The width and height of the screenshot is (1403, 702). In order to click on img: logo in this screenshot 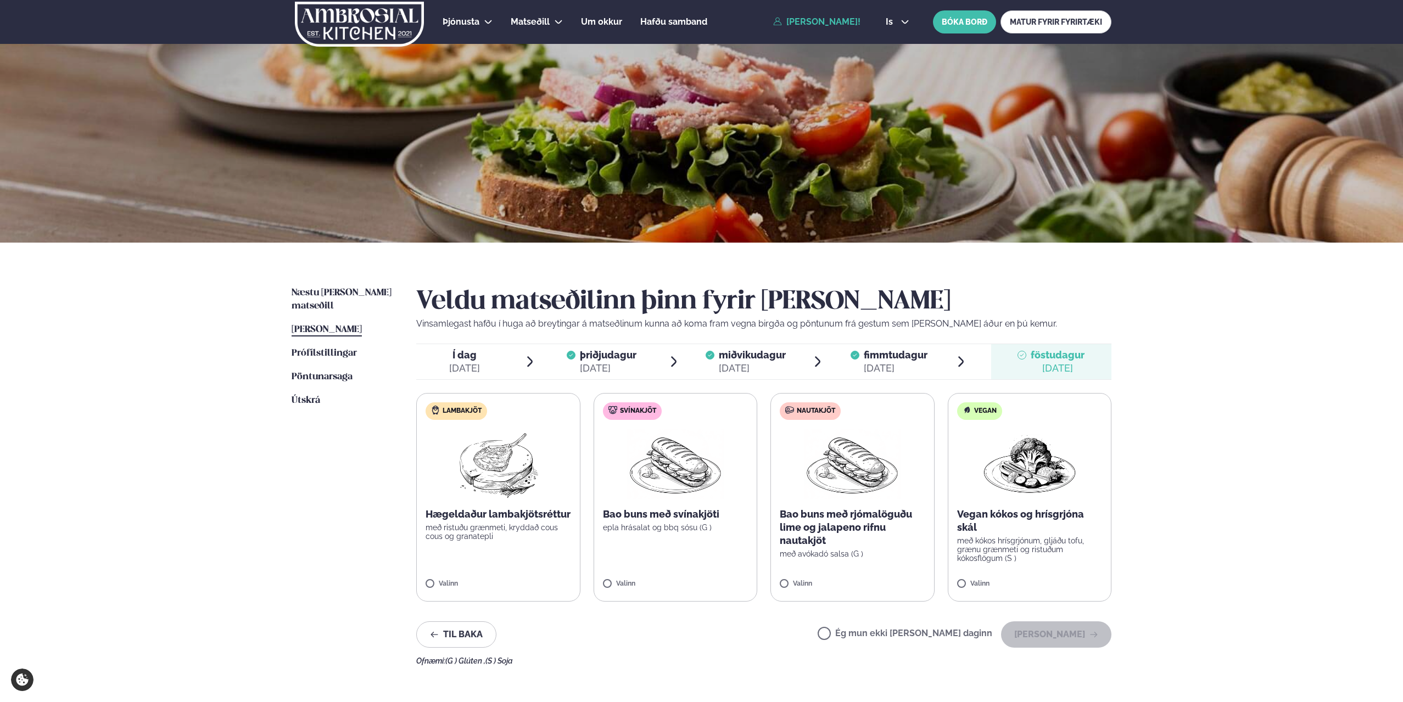, I will do `click(359, 24)`.